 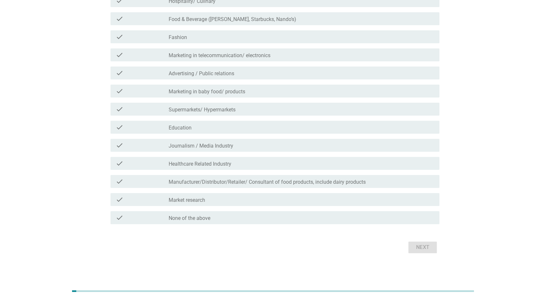 What do you see at coordinates (201, 74) in the screenshot?
I see `label: Advertising / Public relations` at bounding box center [201, 74].